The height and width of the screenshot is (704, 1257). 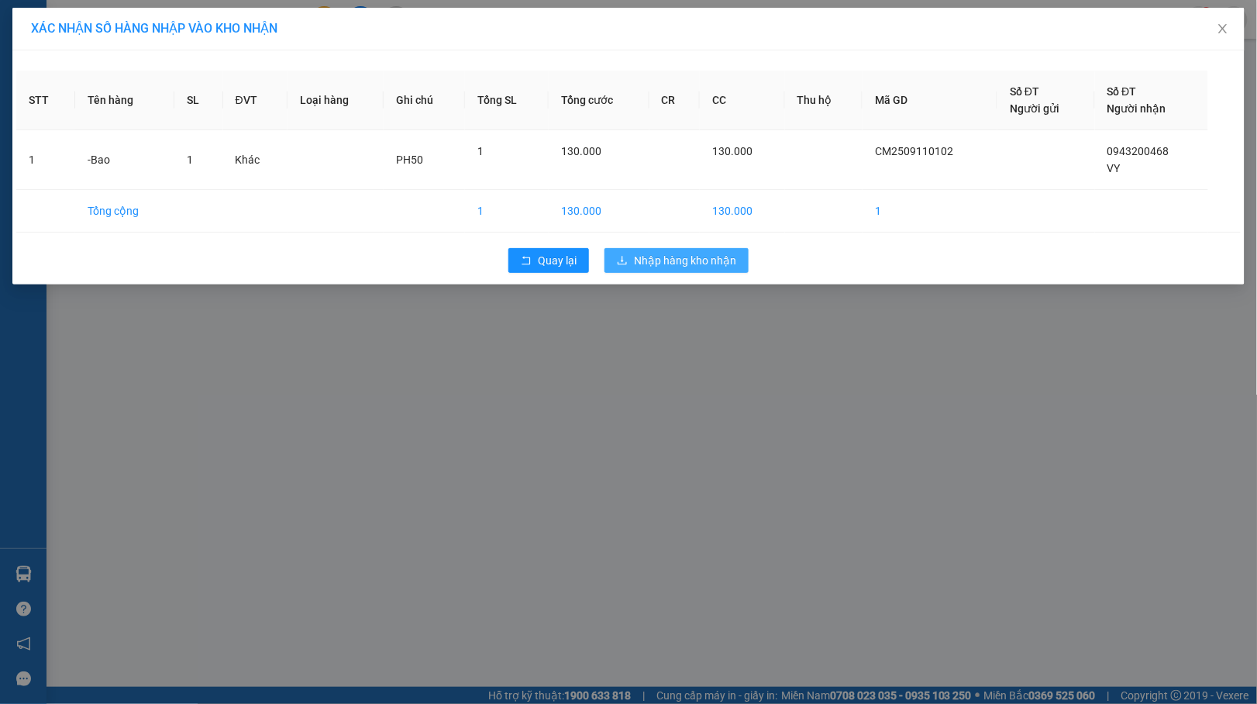 What do you see at coordinates (674, 100) in the screenshot?
I see `th: CR` at bounding box center [674, 100].